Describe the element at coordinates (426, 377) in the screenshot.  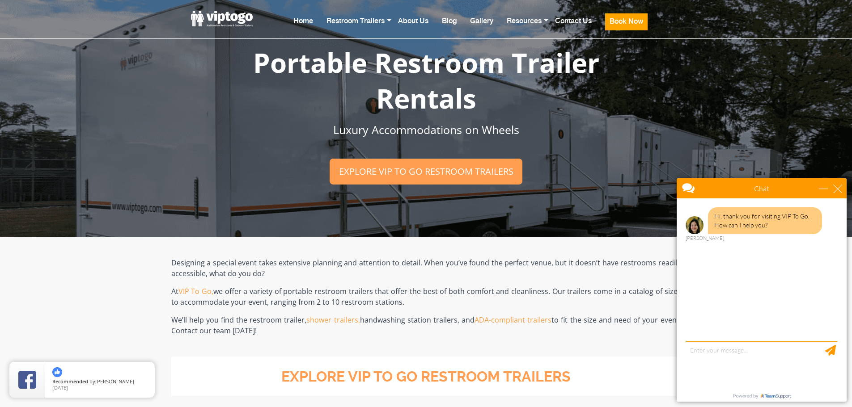
I see `h3: explore vip to go restroom trailers` at that location.